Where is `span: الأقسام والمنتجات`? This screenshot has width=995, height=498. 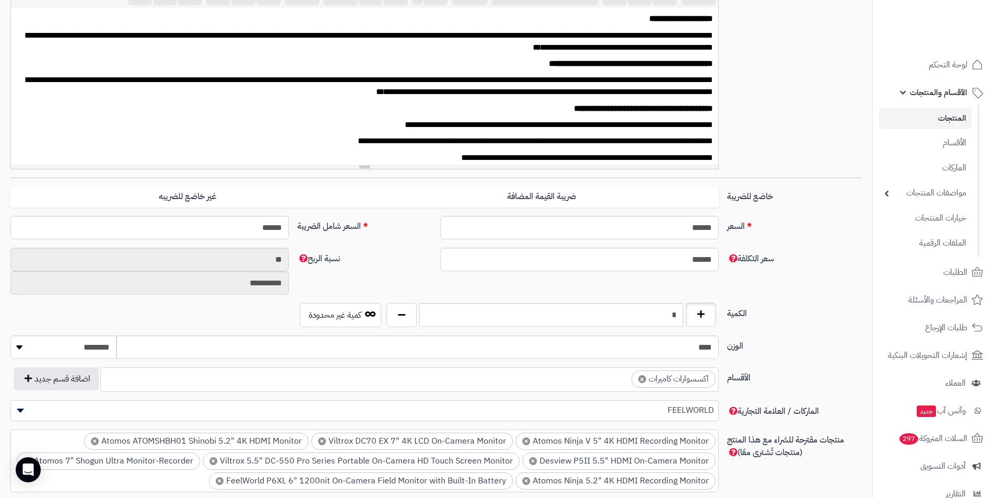
span: الأقسام والمنتجات is located at coordinates (939, 92).